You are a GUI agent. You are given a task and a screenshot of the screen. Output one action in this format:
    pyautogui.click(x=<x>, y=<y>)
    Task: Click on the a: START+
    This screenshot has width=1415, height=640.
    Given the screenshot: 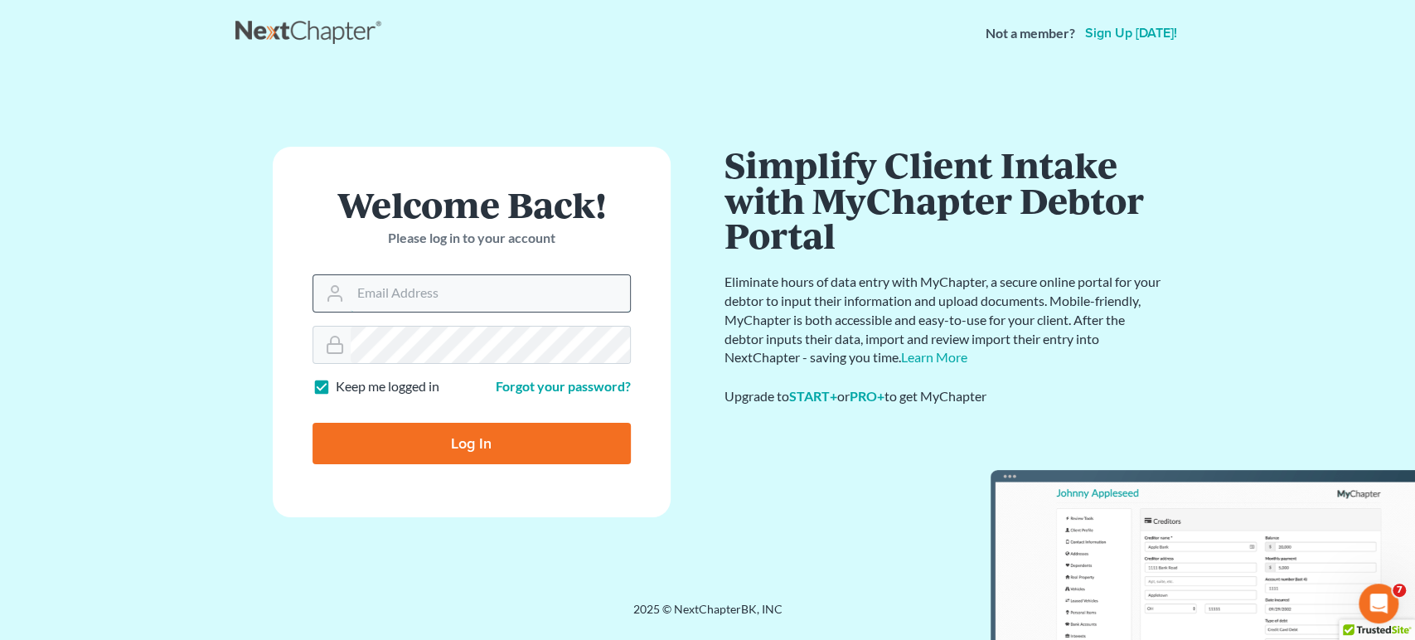 What is the action you would take?
    pyautogui.click(x=813, y=396)
    